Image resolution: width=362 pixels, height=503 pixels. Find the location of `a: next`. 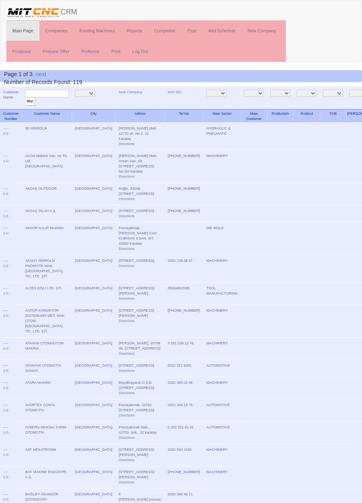

a: next is located at coordinates (41, 74).